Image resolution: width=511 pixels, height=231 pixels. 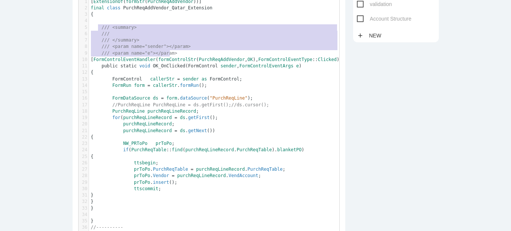 What do you see at coordinates (83, 182) in the screenshot?
I see `div: 29` at bounding box center [83, 182].